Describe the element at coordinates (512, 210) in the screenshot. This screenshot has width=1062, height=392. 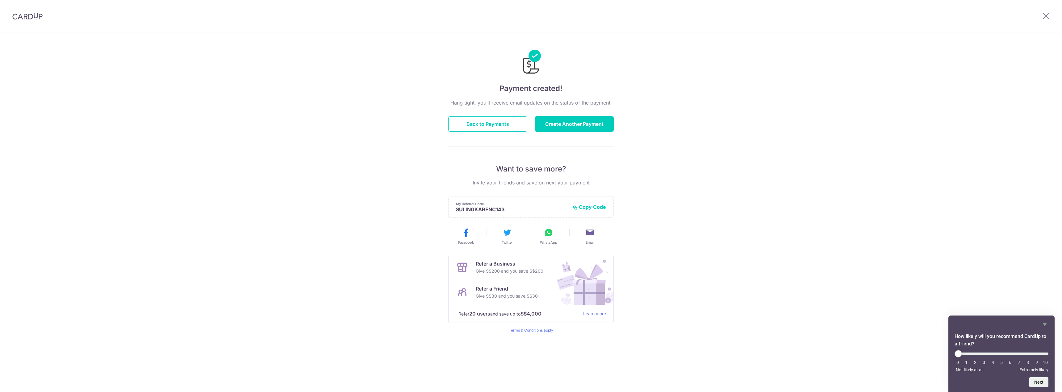
I see `p: SULINGKARENC143` at that location.